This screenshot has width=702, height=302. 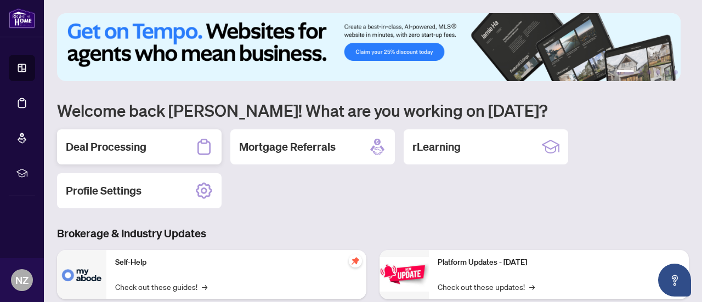 I want to click on span: NZ, so click(x=22, y=280).